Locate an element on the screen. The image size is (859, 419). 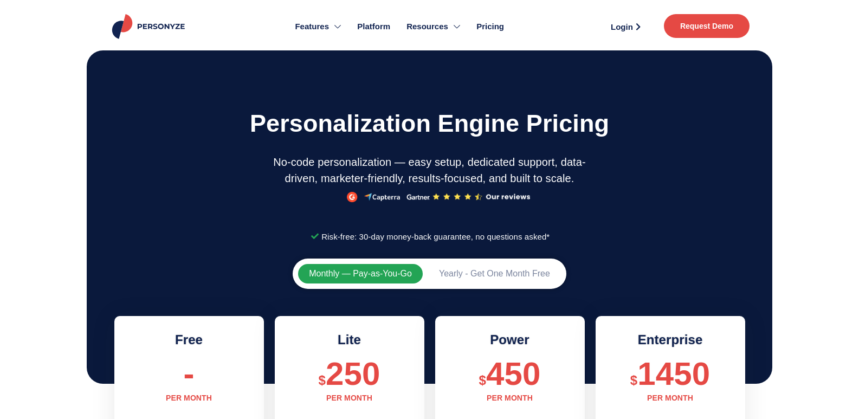
span: Monthly — Pay-as-You-Go is located at coordinates (360, 274).